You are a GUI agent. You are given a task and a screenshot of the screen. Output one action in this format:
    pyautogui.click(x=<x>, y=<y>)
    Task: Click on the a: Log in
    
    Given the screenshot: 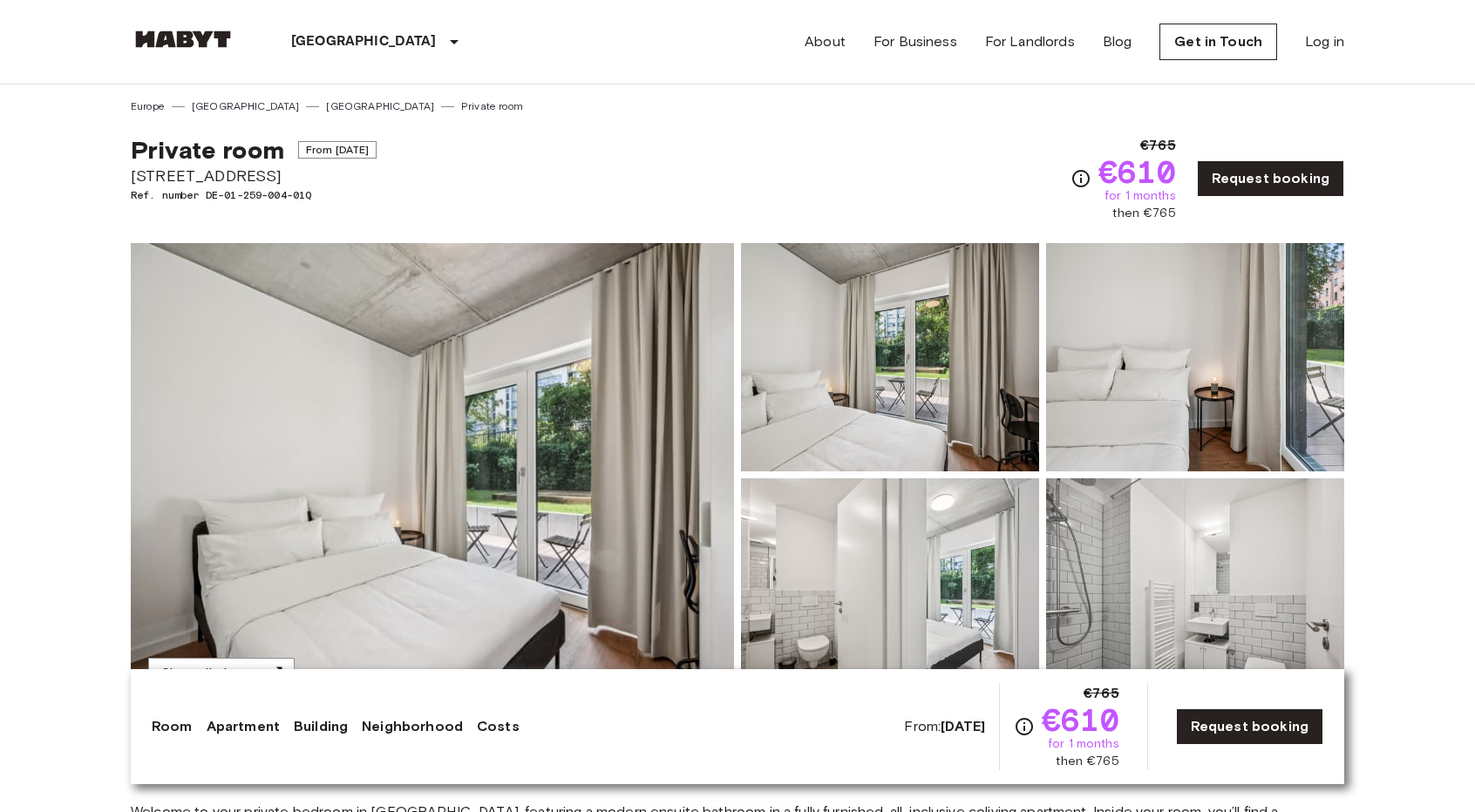 What is the action you would take?
    pyautogui.click(x=1324, y=42)
    